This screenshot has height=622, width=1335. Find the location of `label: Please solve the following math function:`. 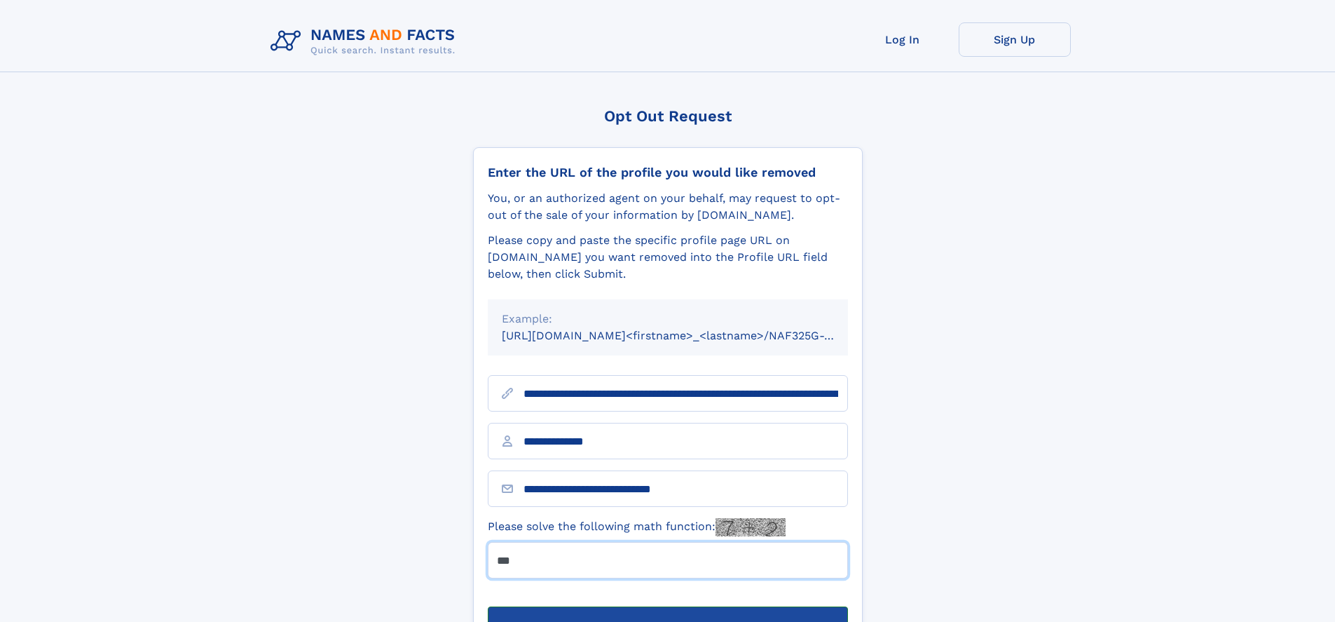

label: Please solve the following math function: is located at coordinates (637, 527).